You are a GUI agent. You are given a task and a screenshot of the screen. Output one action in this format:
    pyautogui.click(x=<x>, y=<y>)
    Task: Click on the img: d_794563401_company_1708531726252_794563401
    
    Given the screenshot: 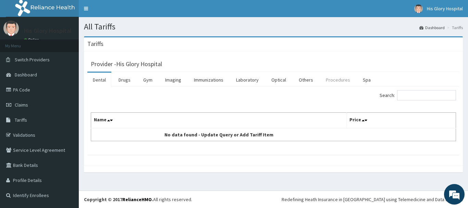 What is the action you would take?
    pyautogui.click(x=20, y=43)
    